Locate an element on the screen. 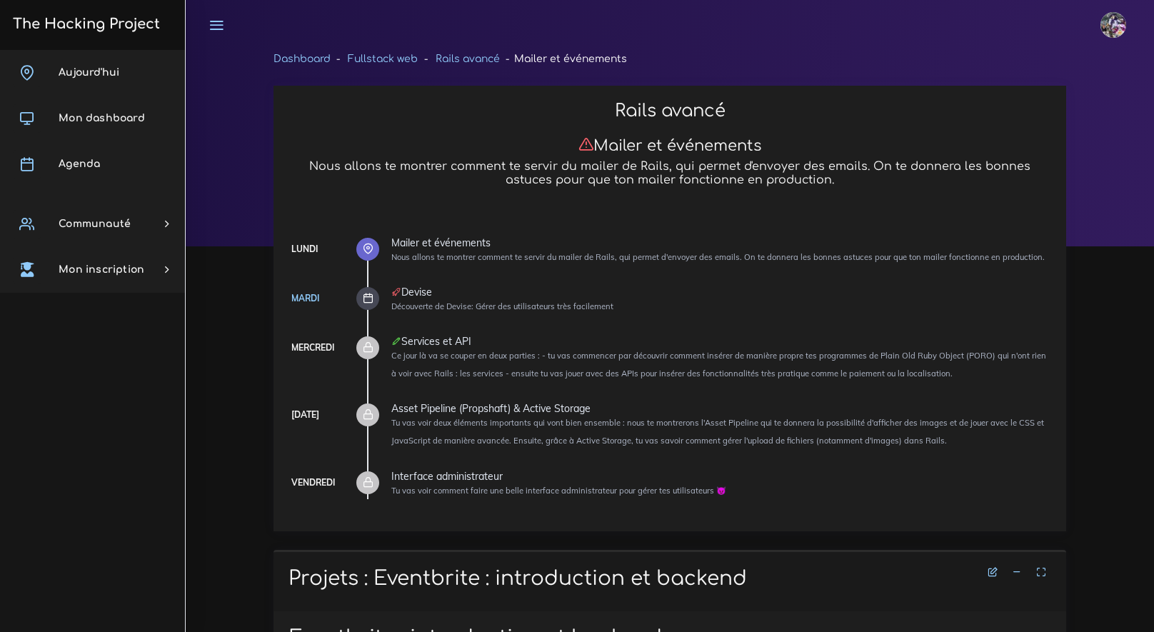 This screenshot has width=1154, height=632. div: Mercredi is located at coordinates (313, 348).